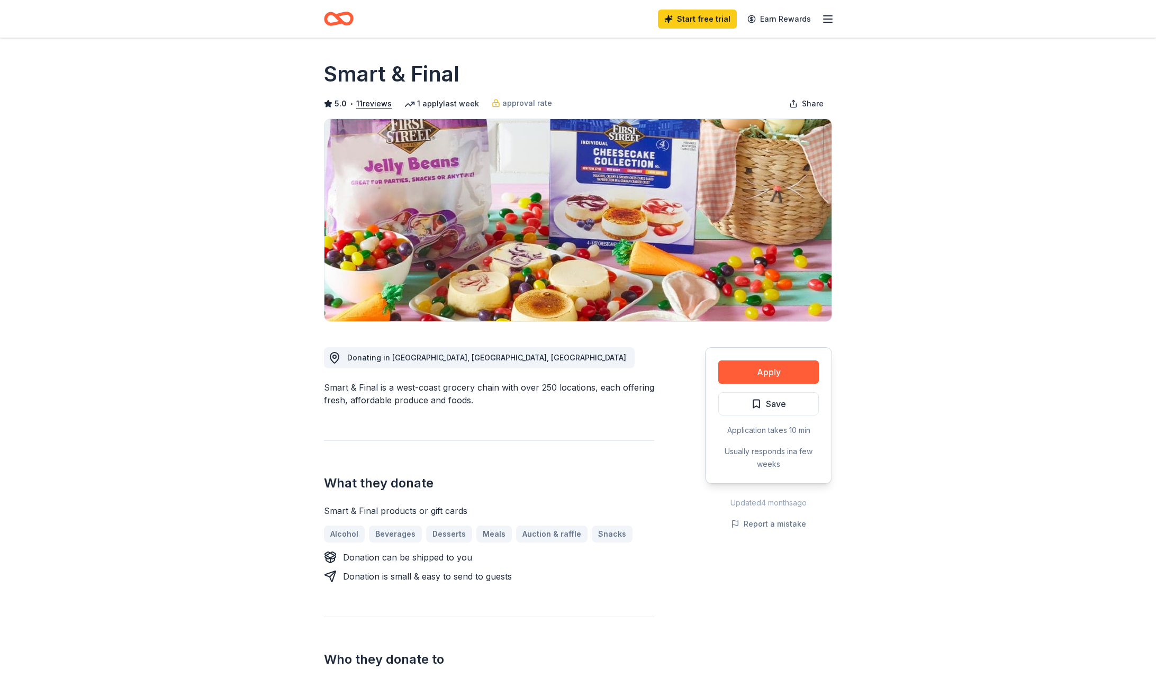 The width and height of the screenshot is (1156, 678). What do you see at coordinates (768, 458) in the screenshot?
I see `div: Usually responds in a few weeks` at bounding box center [768, 458].